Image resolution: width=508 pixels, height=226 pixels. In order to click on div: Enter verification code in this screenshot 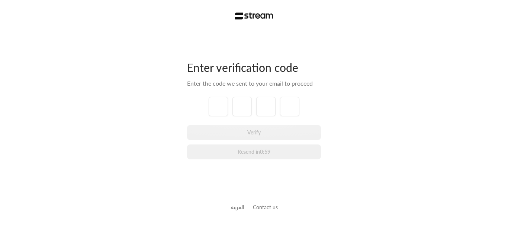, I will do `click(254, 67)`.